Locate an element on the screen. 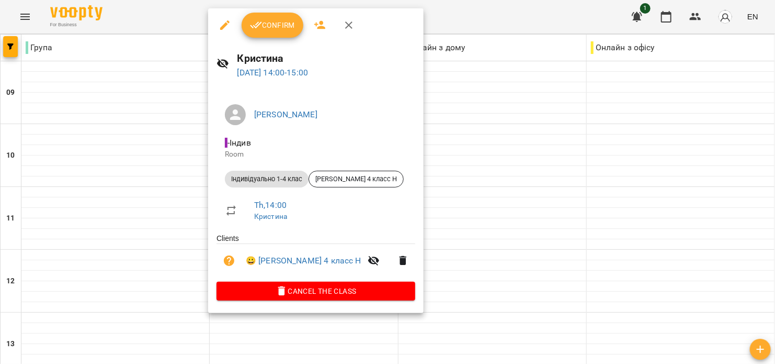 The image size is (775, 364). span: - Індив is located at coordinates (239, 142).